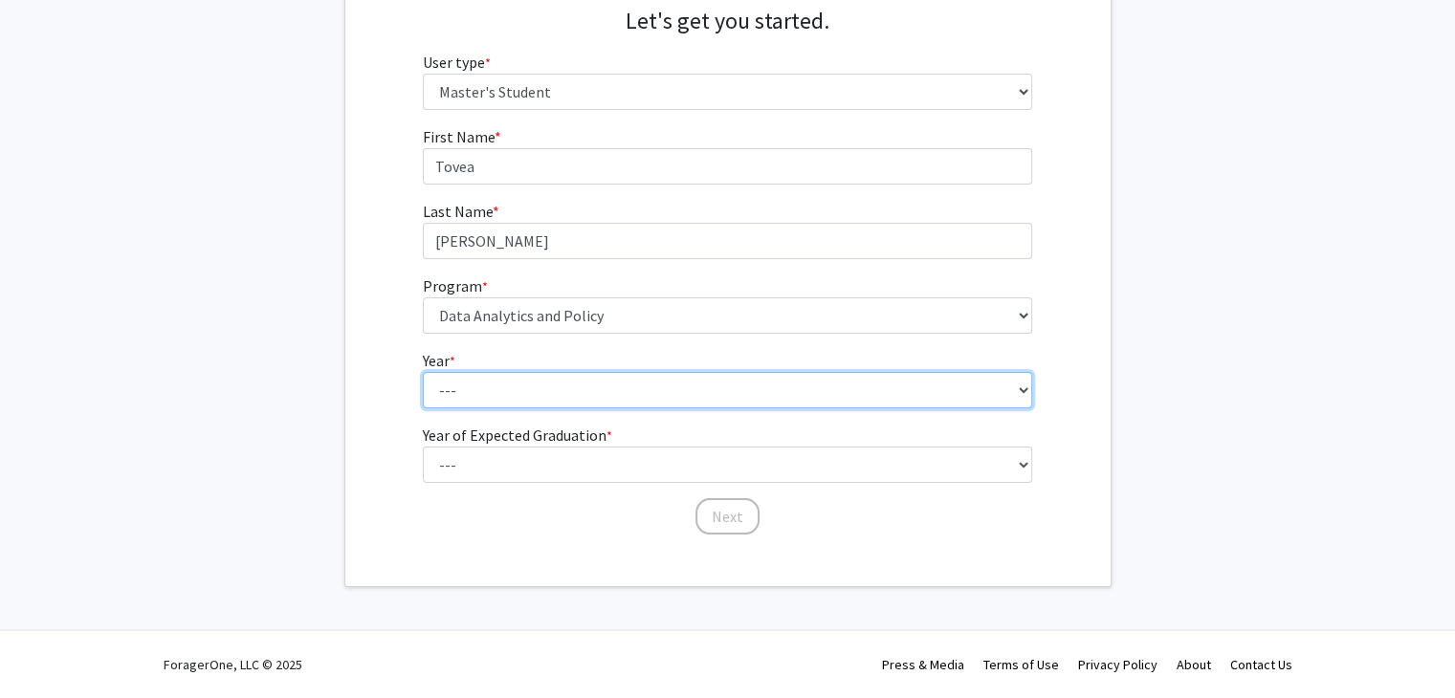 This screenshot has width=1455, height=698. I want to click on span: Last Name, so click(457, 211).